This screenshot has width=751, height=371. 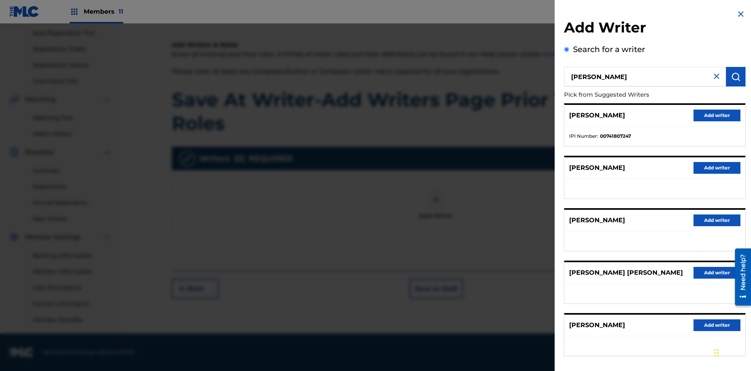 What do you see at coordinates (632, 95) in the screenshot?
I see `p: Pick from Suggested Writers` at bounding box center [632, 95].